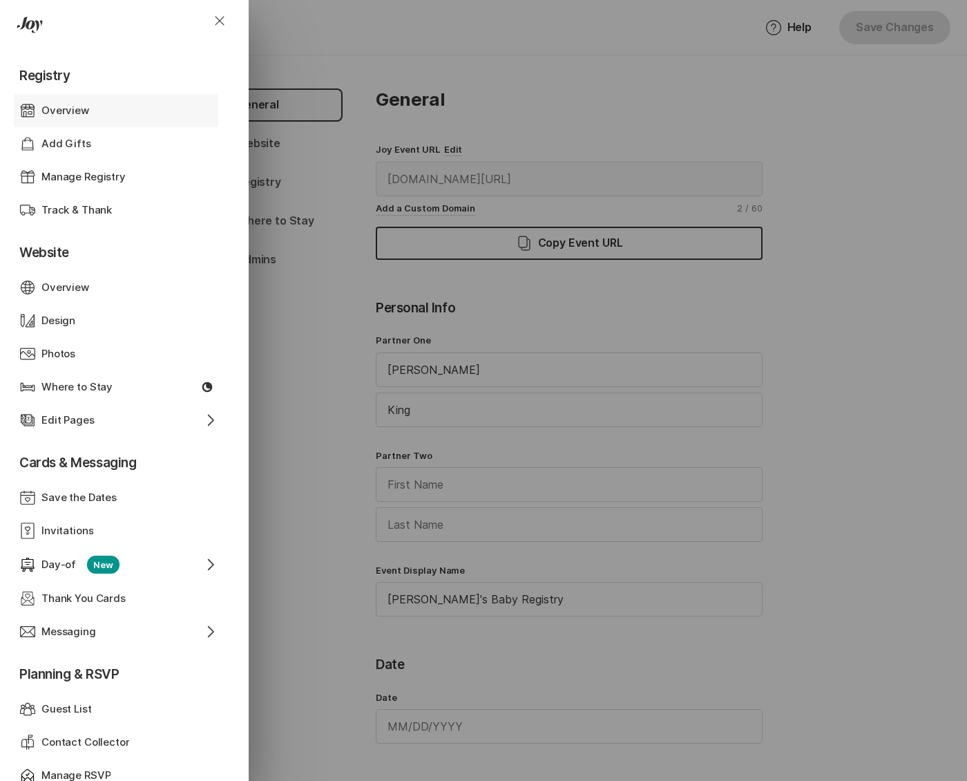 Image resolution: width=967 pixels, height=781 pixels. Describe the element at coordinates (122, 459) in the screenshot. I see `p: Cards & Messaging` at that location.